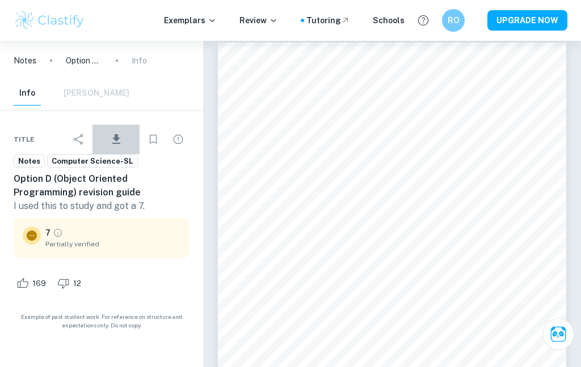  What do you see at coordinates (527, 20) in the screenshot?
I see `button: UPGRADE NOW` at bounding box center [527, 20].